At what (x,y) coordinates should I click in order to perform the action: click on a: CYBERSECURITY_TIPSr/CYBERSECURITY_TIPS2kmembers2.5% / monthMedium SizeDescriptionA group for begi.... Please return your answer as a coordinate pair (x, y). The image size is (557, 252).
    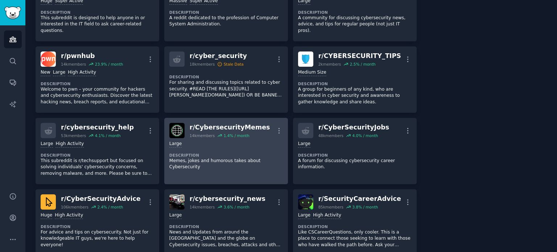
    Looking at the image, I should click on (355, 79).